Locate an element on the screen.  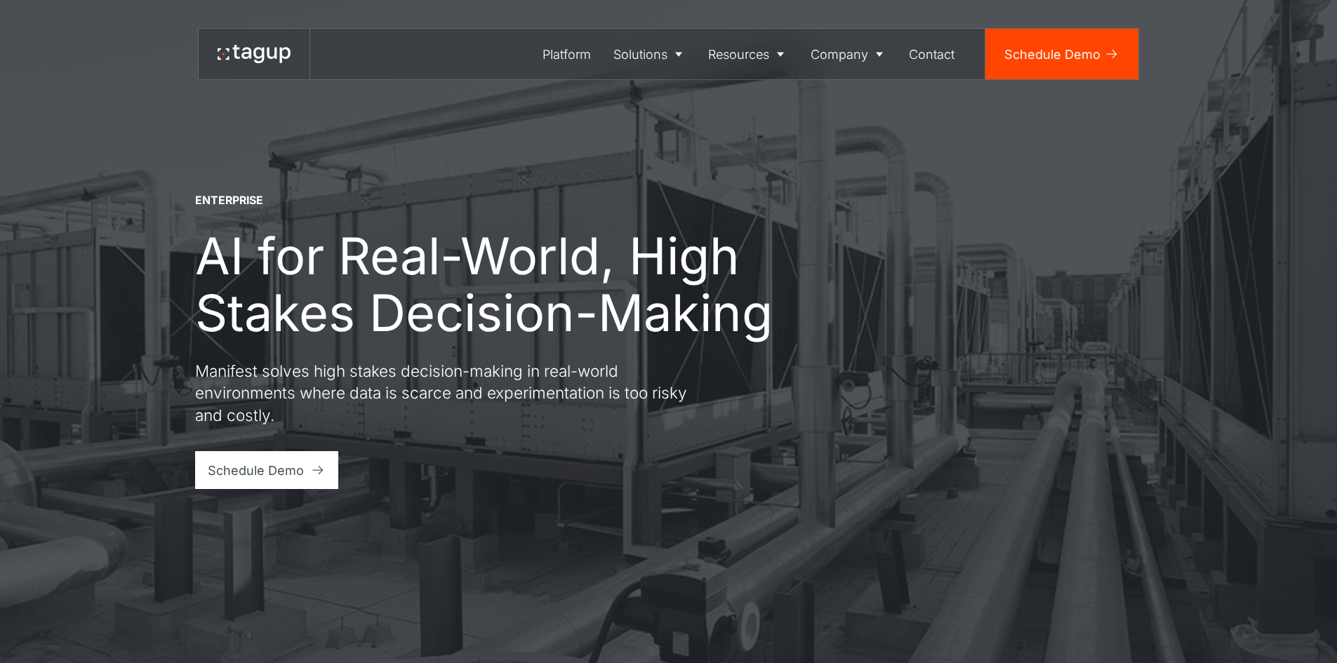
h1: AI for Real-World, High Stakes Decision-Making is located at coordinates (490, 284).